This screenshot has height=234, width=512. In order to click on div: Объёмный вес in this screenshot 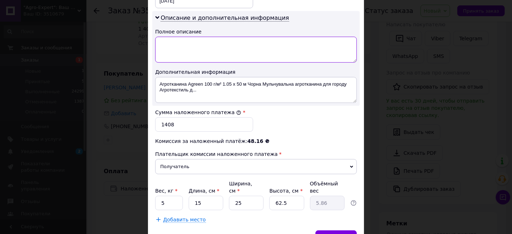, I will do `click(327, 187)`.